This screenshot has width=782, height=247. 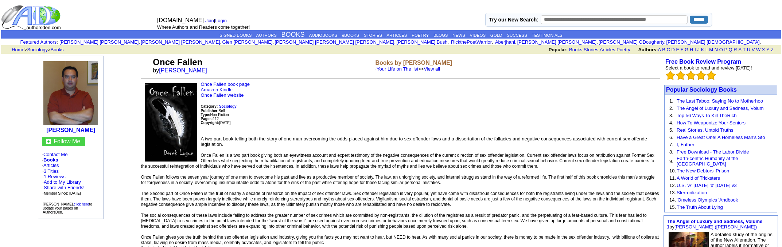 What do you see at coordinates (682, 50) in the screenshot?
I see `a: F` at bounding box center [682, 50].